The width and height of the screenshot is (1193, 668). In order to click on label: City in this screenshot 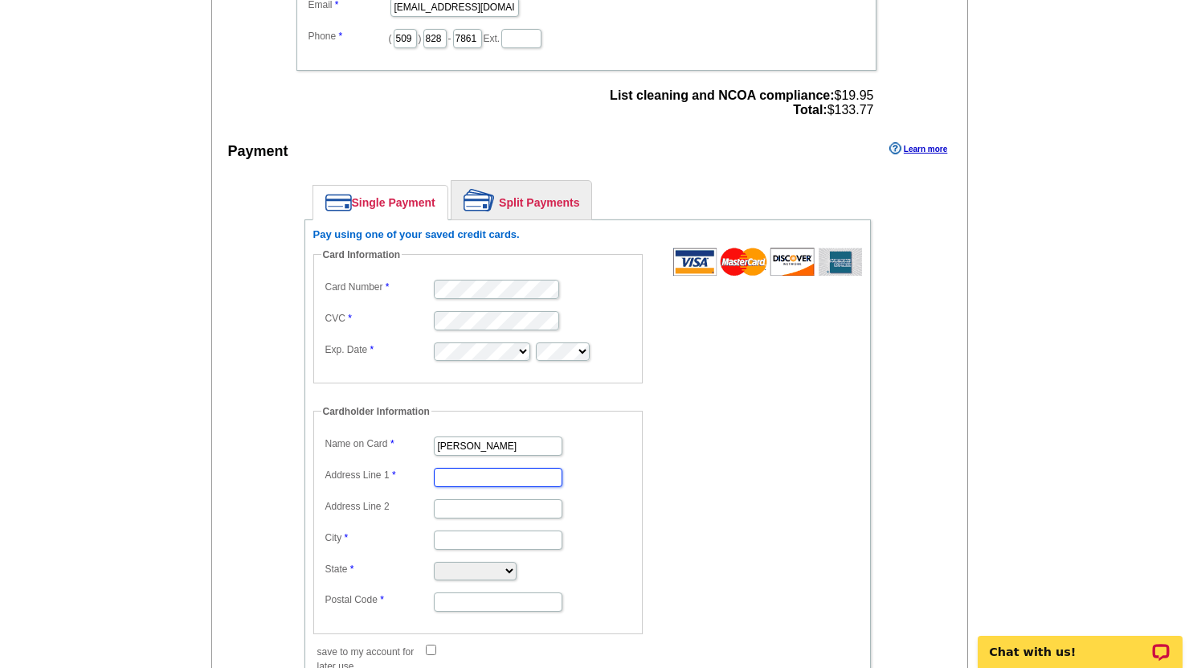, I will do `click(379, 538)`.